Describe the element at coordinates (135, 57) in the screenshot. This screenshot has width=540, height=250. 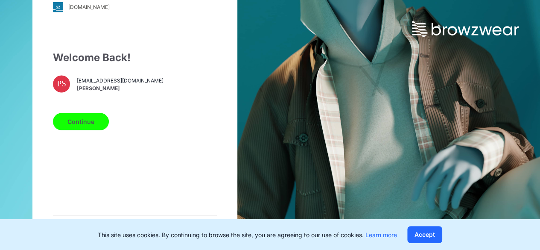
I see `div: Welcome Back!` at that location.